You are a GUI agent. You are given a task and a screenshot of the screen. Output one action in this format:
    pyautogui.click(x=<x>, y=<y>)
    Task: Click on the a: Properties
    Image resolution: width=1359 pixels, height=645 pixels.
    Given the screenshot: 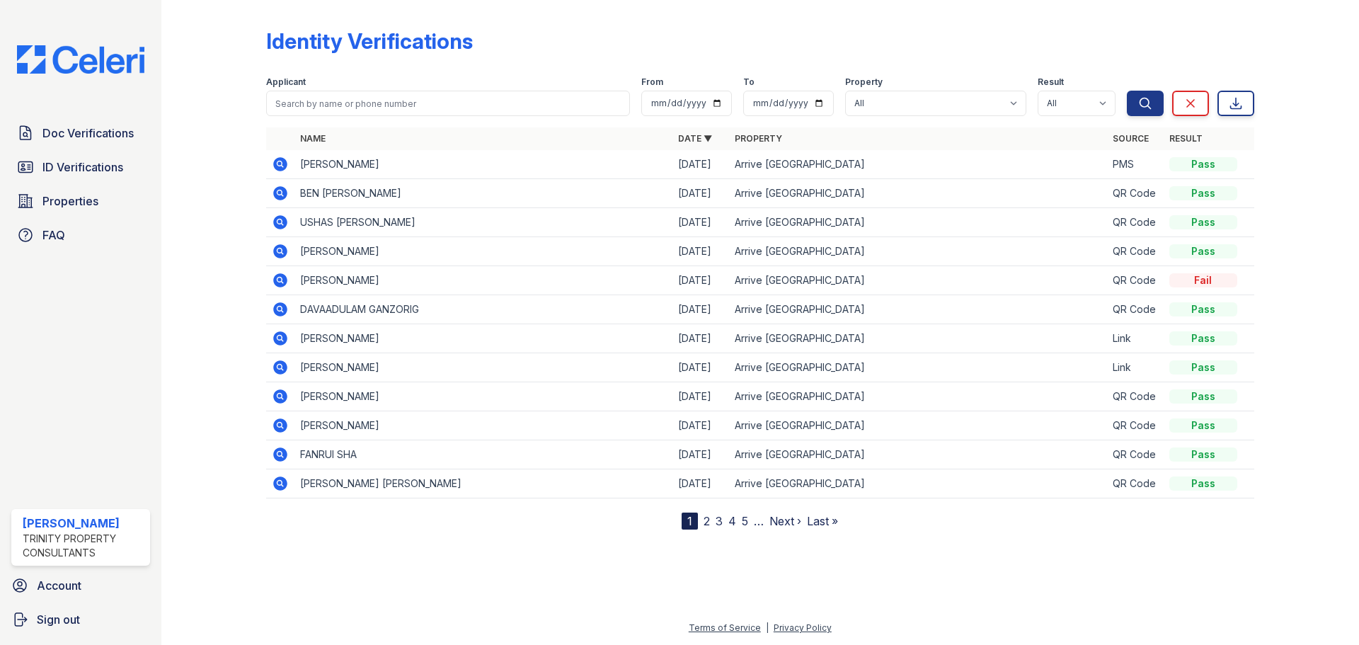 What is the action you would take?
    pyautogui.click(x=81, y=201)
    